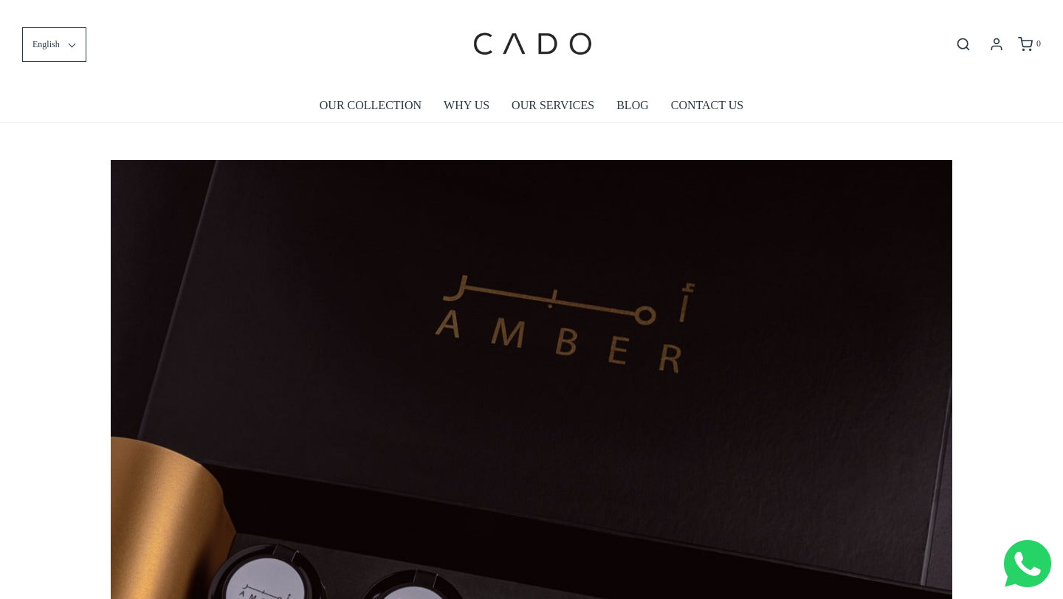 This screenshot has height=599, width=1063. What do you see at coordinates (1028, 44) in the screenshot?
I see `a: 0` at bounding box center [1028, 44].